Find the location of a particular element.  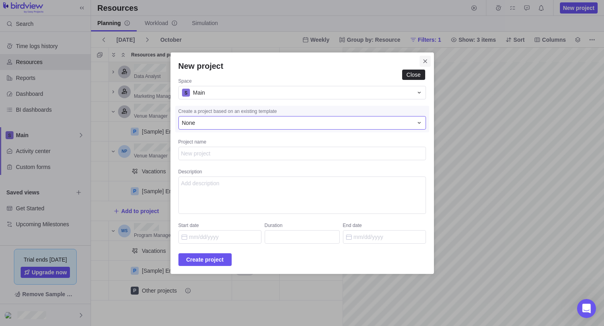

div: Description is located at coordinates (302, 172).